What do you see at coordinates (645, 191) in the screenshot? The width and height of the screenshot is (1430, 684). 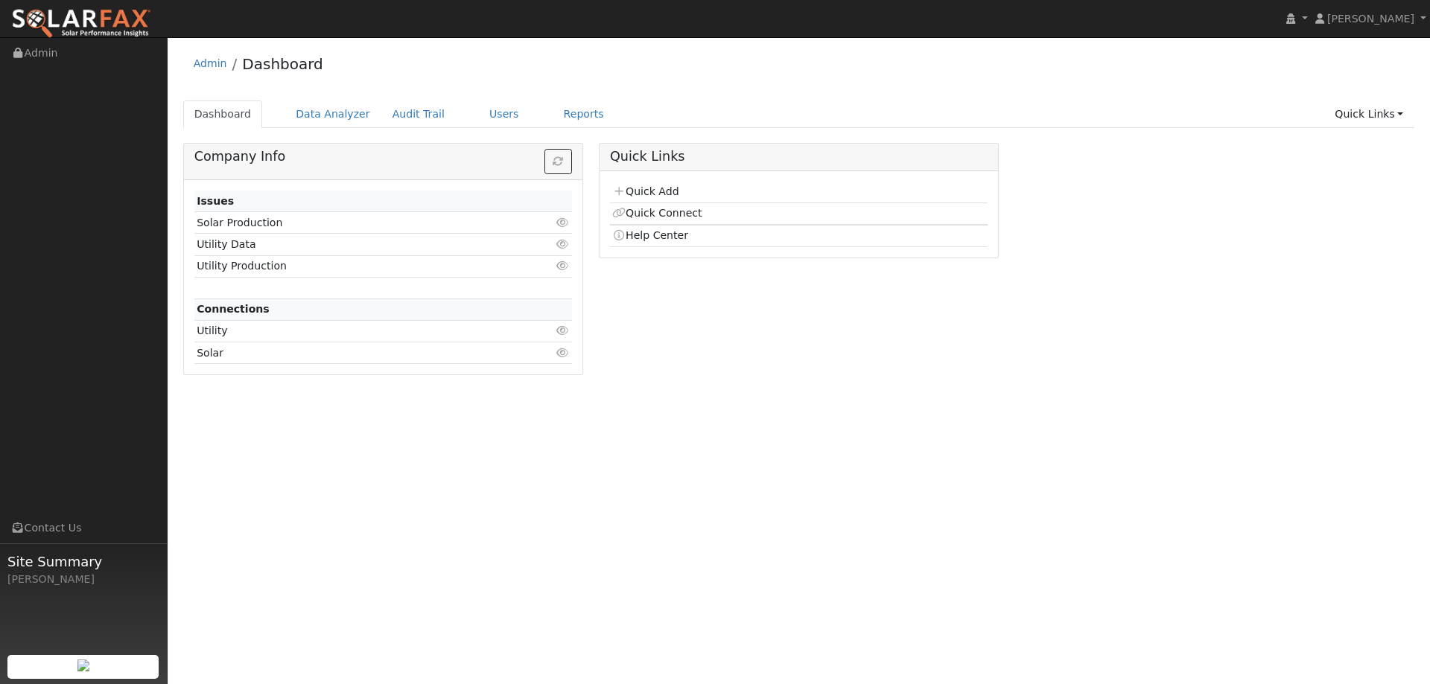 I see `a: Quick Add` at bounding box center [645, 191].